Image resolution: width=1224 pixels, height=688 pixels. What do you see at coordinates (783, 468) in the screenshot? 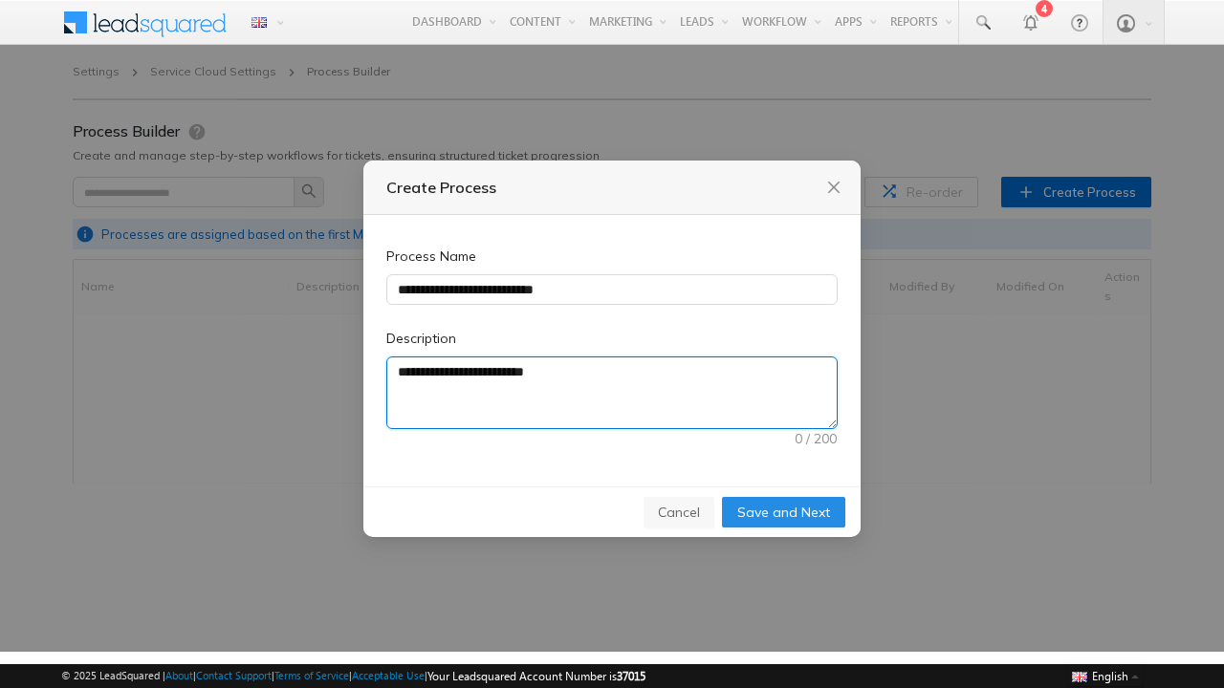
I see `span: Save and Next` at bounding box center [783, 468].